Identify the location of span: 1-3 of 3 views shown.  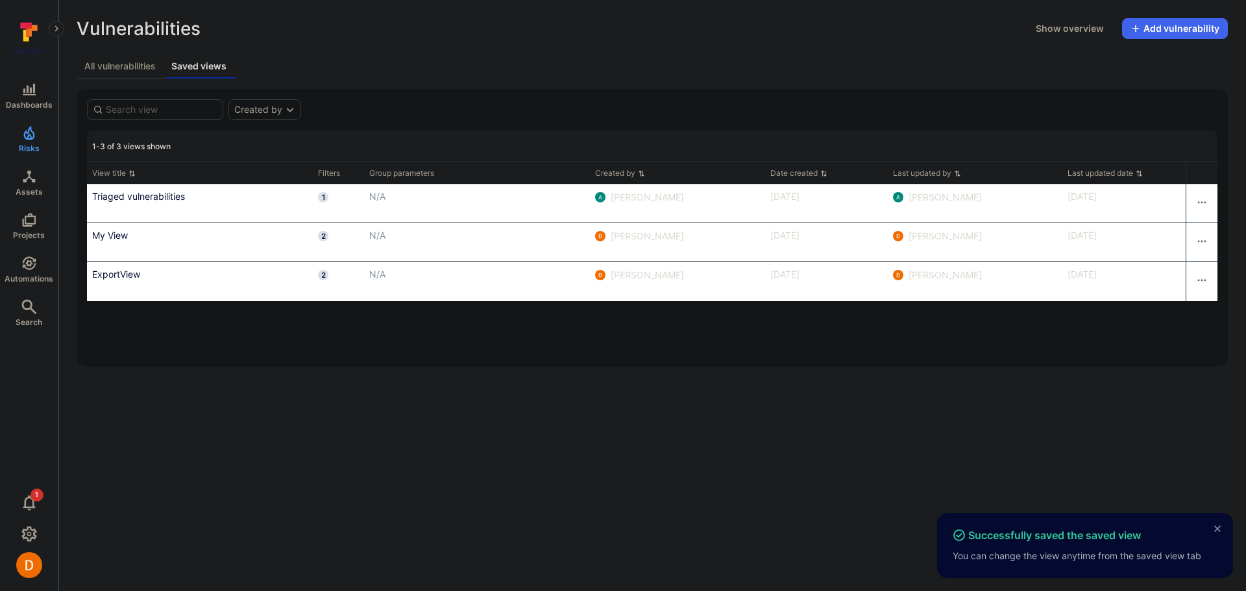
(131, 146).